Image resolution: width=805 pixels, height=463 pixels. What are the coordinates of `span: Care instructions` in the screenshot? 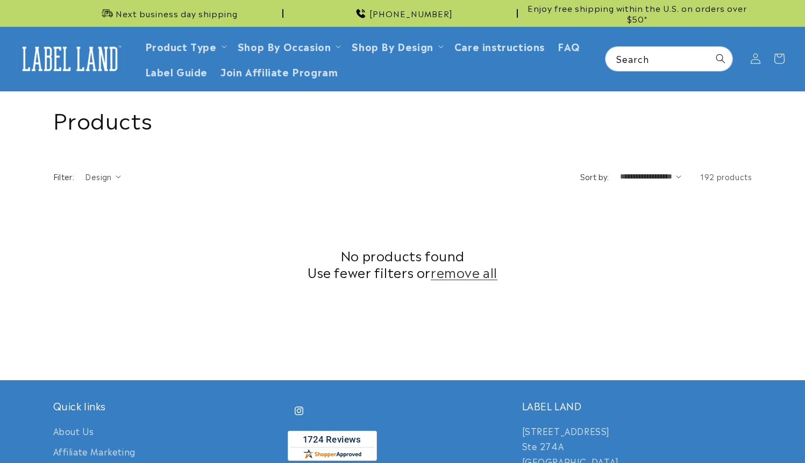 It's located at (499, 46).